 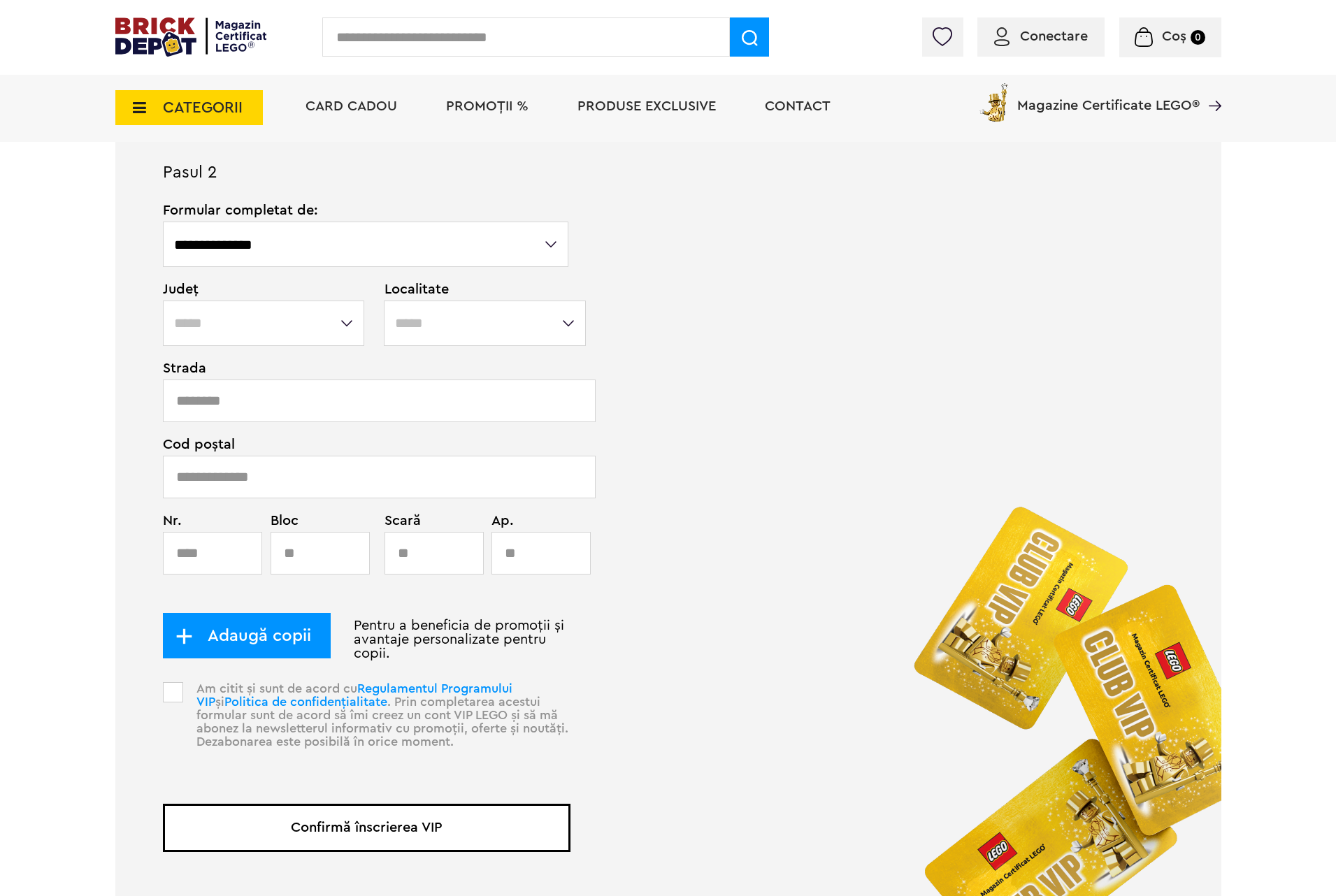 I want to click on span: Formular completat de:, so click(x=366, y=210).